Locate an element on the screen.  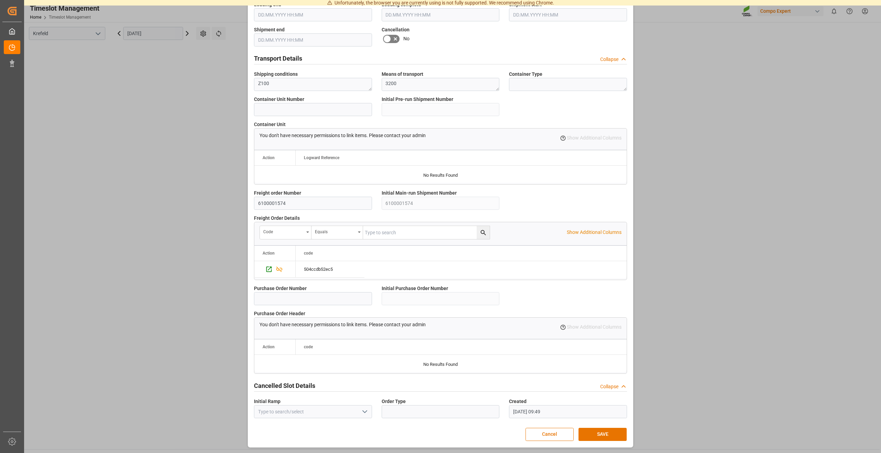
span: Container Unit is located at coordinates (270, 124).